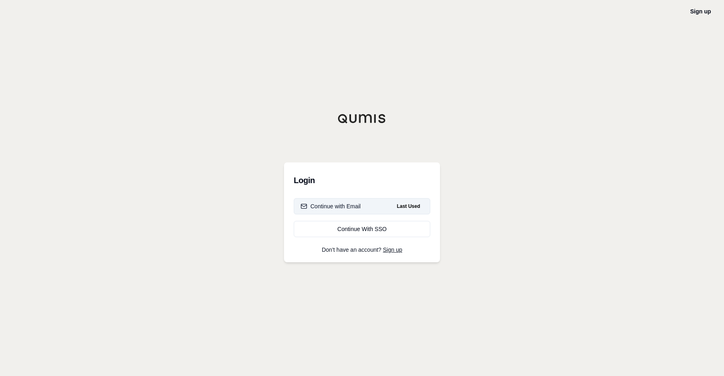  I want to click on div: Continue With SSO, so click(362, 229).